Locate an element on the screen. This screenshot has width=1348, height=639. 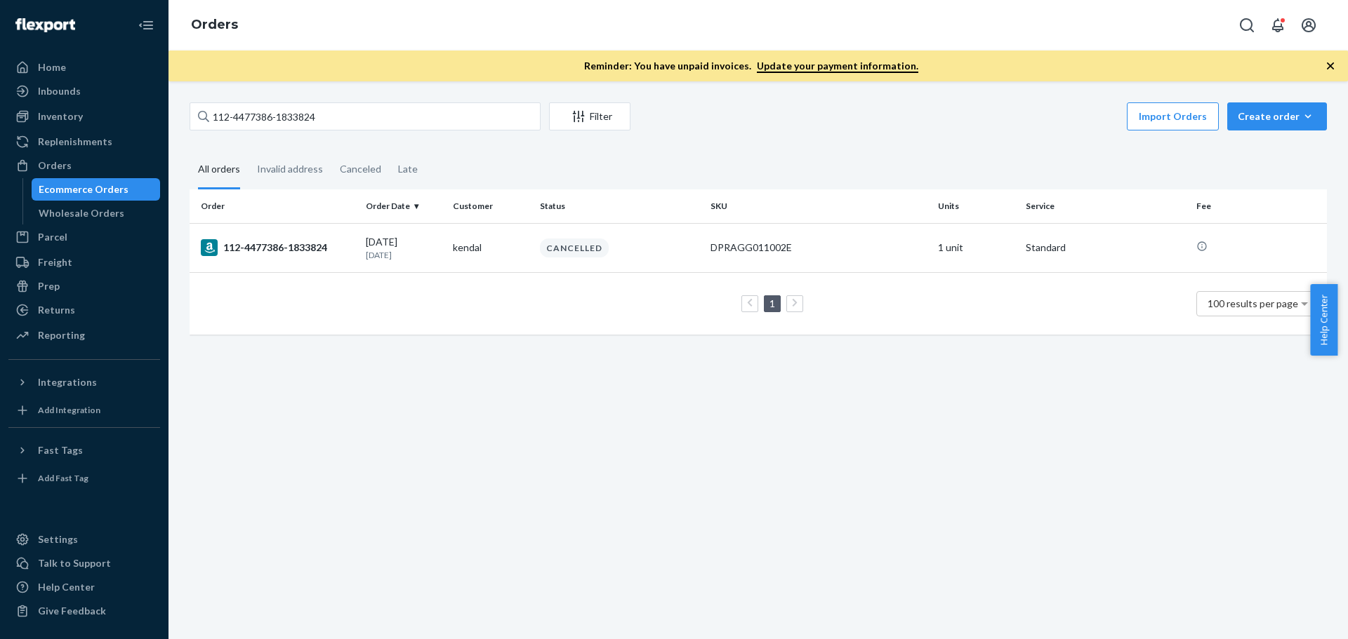
div: Orders is located at coordinates (55, 166).